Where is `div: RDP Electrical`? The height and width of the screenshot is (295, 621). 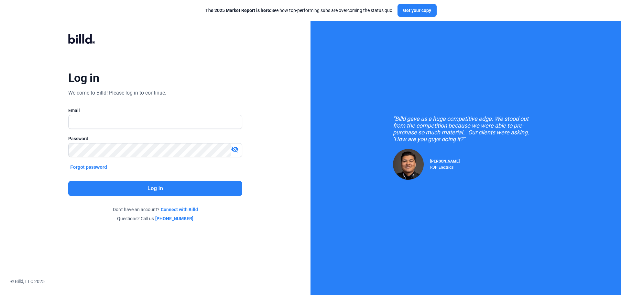
div: RDP Electrical is located at coordinates (445, 166).